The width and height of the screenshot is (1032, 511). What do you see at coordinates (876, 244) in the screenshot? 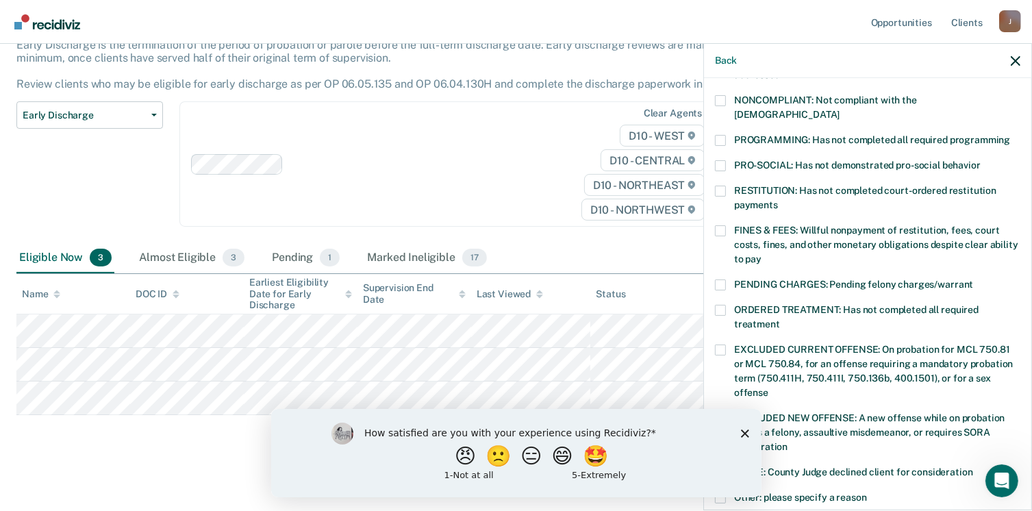
I see `span: FINES & FEES: Willful nonpayment of restitution, fees, court costs, fines, and other monetary obl...` at bounding box center [876, 244].